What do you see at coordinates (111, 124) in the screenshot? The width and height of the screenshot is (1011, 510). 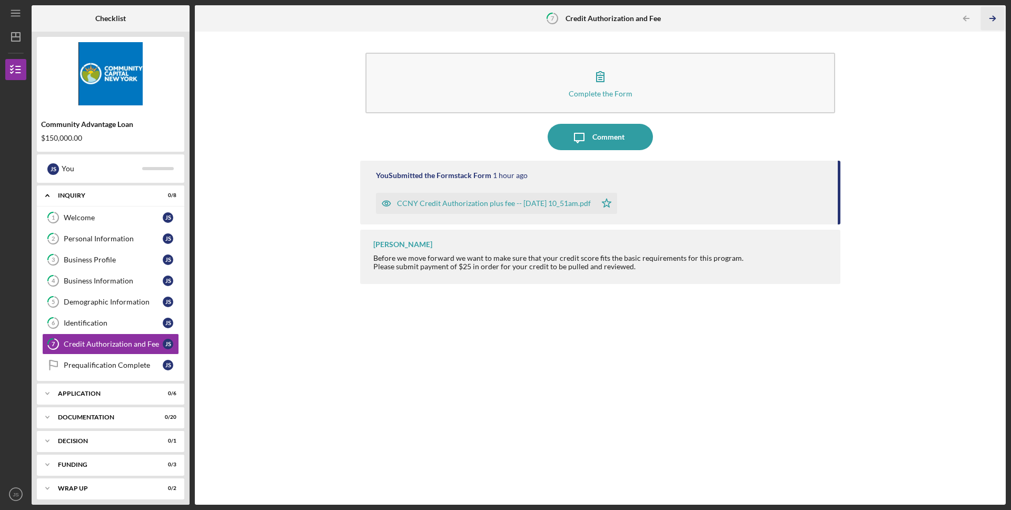 I see `div: Community Advantage Loan` at bounding box center [111, 124].